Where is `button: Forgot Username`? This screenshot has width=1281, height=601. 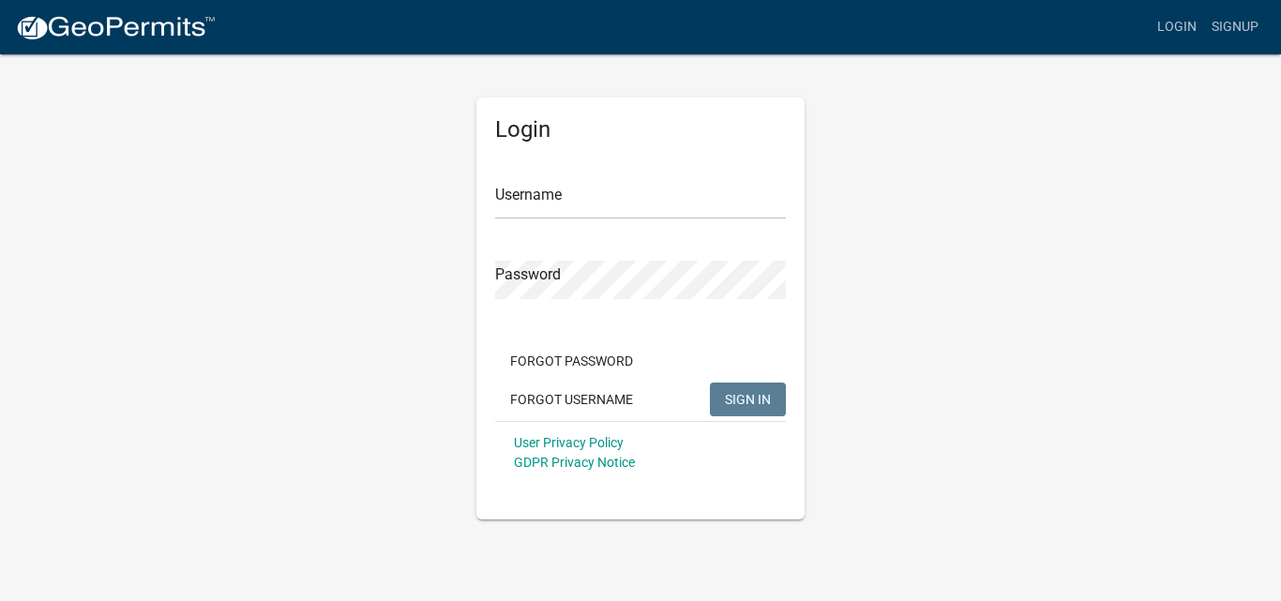 button: Forgot Username is located at coordinates (571, 399).